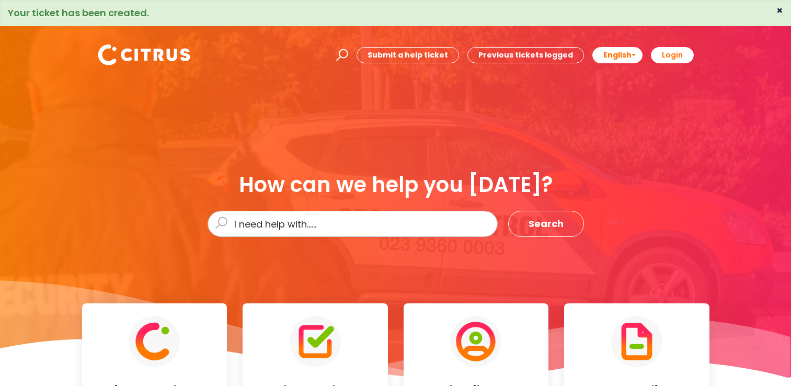 The width and height of the screenshot is (791, 386). Describe the element at coordinates (672, 55) in the screenshot. I see `b: Login` at that location.